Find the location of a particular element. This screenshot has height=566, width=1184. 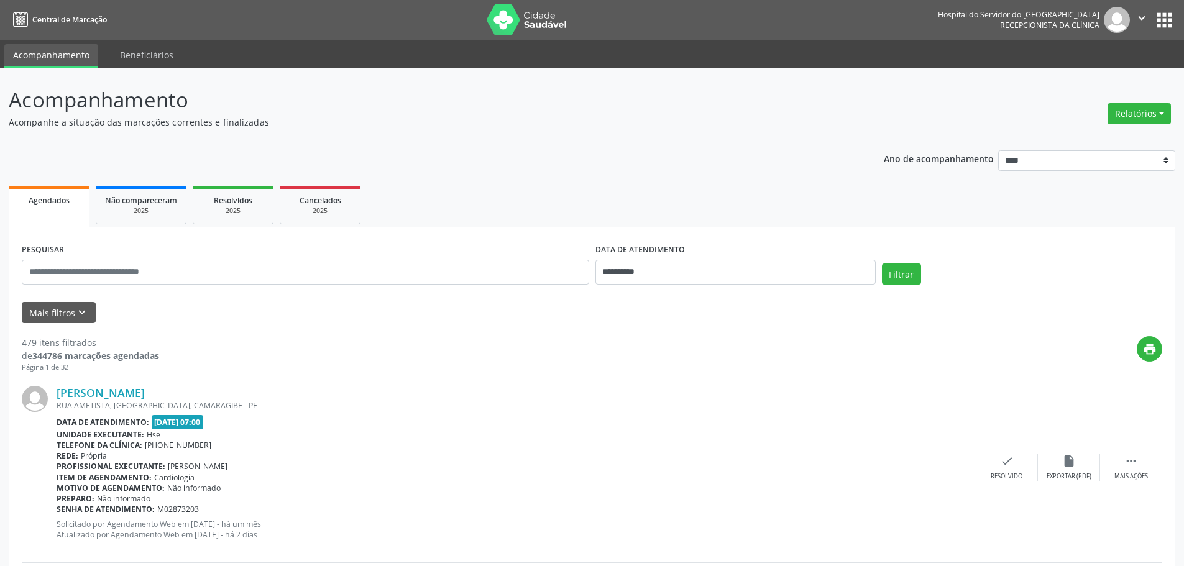

div: de is located at coordinates (90, 355).